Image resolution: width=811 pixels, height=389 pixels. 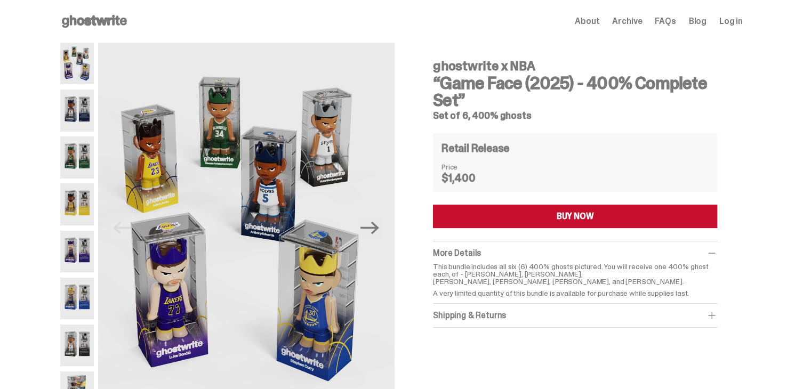 What do you see at coordinates (575, 316) in the screenshot?
I see `div: Shipping & Returns` at bounding box center [575, 316].